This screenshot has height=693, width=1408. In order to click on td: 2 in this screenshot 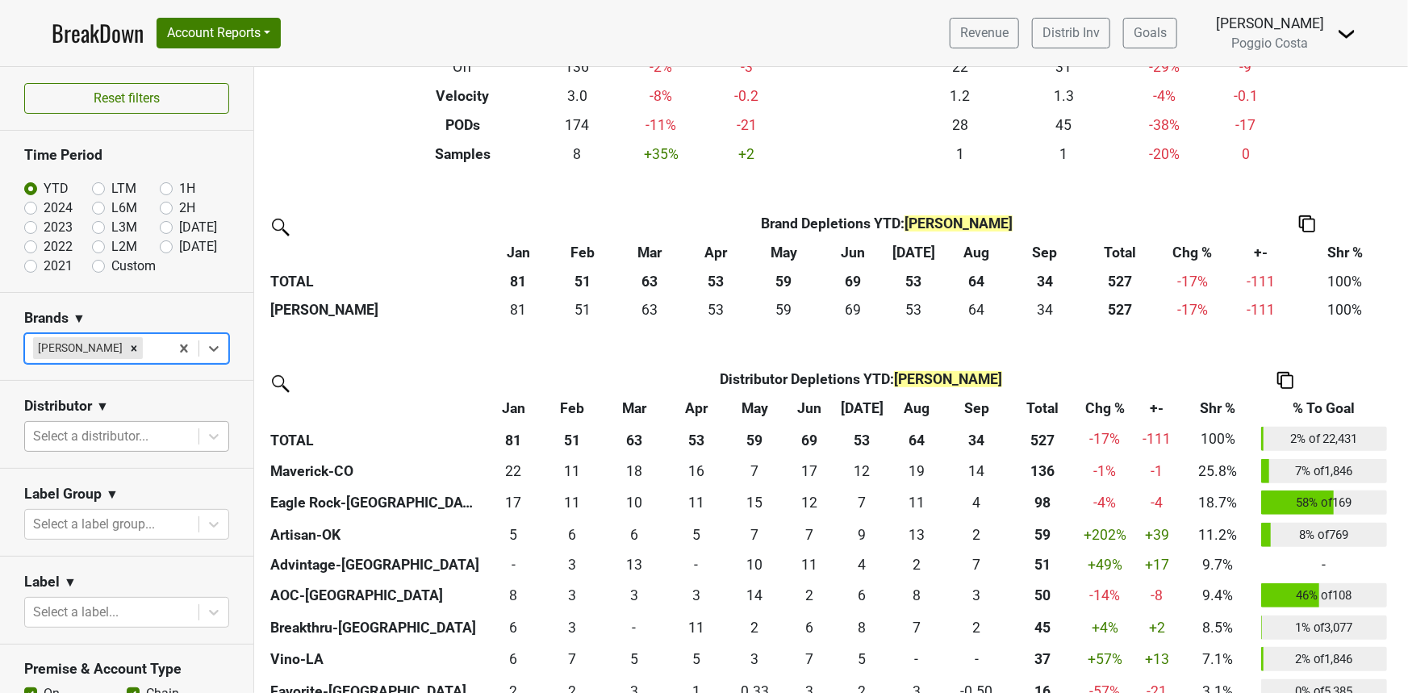, I will do `click(976, 535)`.